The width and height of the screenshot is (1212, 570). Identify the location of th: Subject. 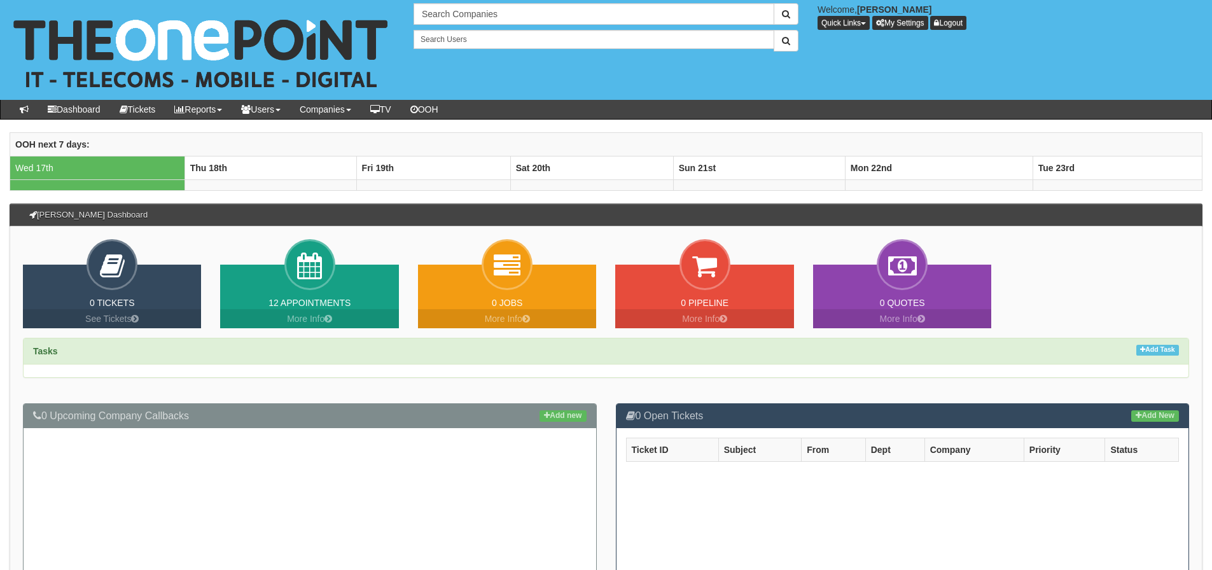
(759, 450).